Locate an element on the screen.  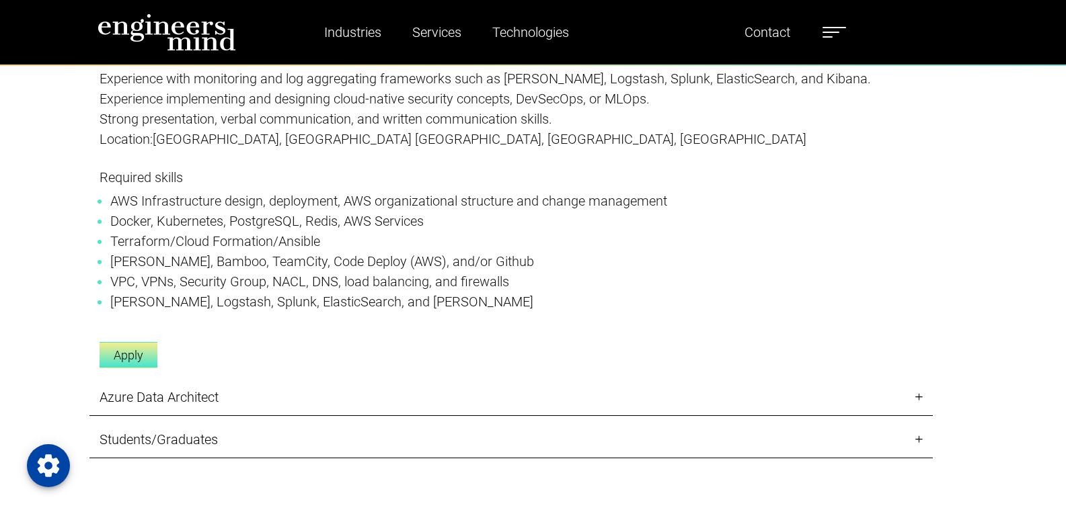
li: VPC, VPNs, Security Group, NACL, DNS, load balancing, and firewalls is located at coordinates (511, 282).